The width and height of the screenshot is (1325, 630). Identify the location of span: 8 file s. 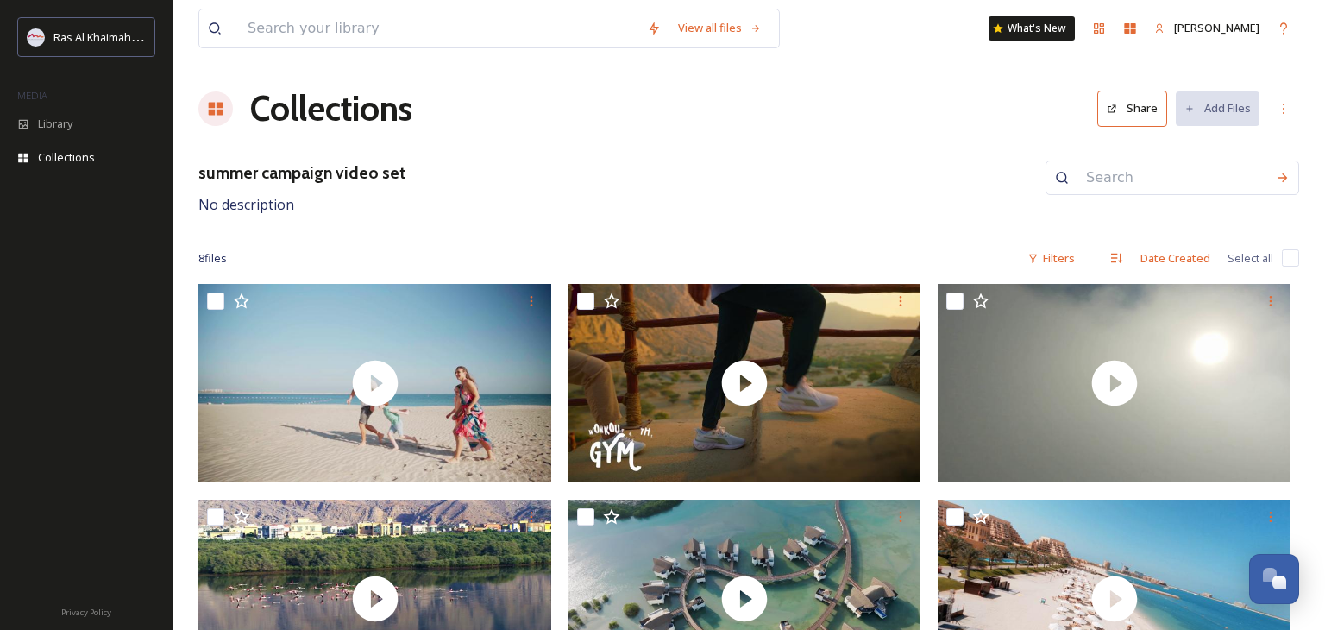
(212, 258).